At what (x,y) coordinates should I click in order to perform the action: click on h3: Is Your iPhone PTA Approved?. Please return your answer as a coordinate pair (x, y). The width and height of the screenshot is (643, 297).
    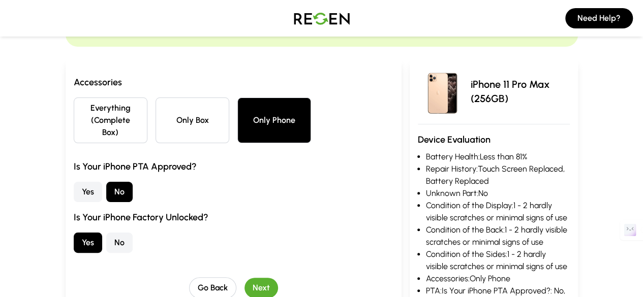
    Looking at the image, I should click on (233, 167).